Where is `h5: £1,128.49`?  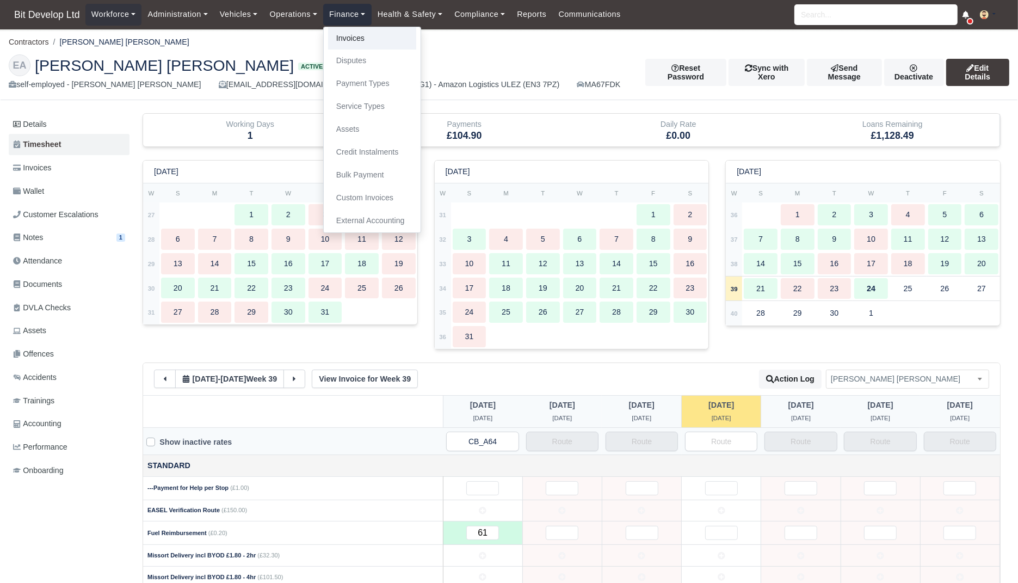
h5: £1,128.49 is located at coordinates (893, 136).